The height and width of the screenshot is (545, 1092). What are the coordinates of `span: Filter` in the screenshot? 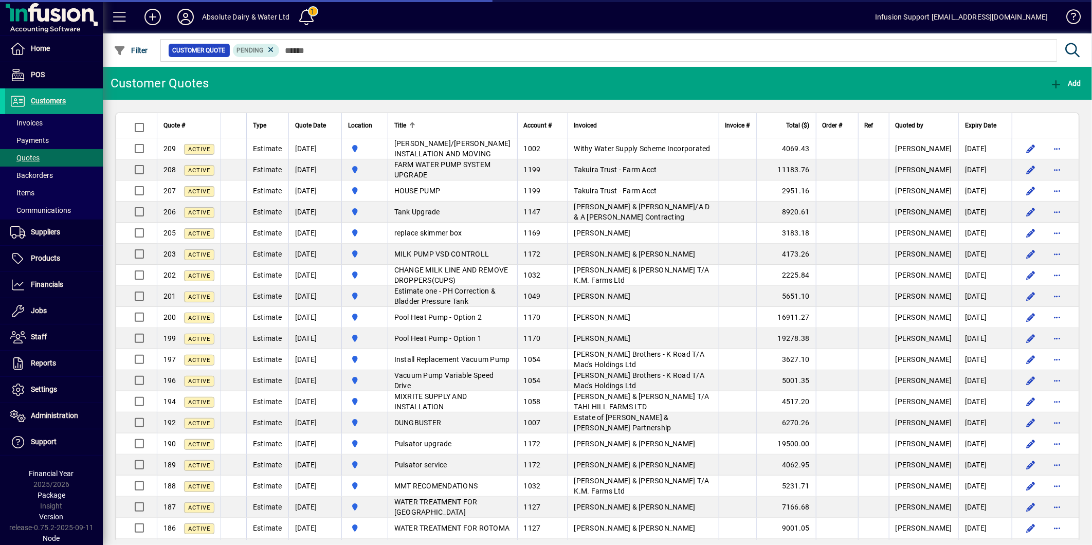 It's located at (131, 50).